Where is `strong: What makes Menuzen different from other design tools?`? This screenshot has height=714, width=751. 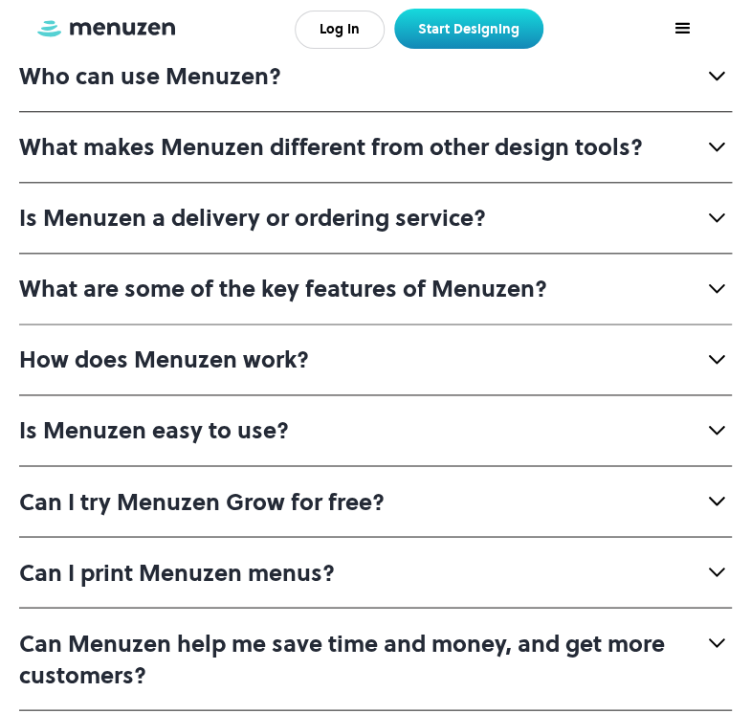
strong: What makes Menuzen different from other design tools? is located at coordinates (331, 146).